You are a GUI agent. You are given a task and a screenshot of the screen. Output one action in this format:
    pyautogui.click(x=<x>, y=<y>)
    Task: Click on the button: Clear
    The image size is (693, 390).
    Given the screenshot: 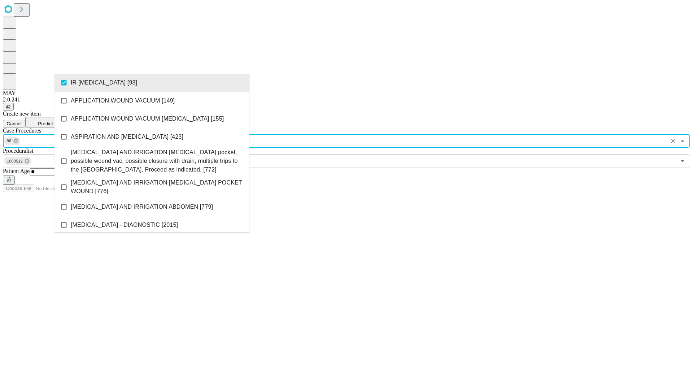 What is the action you would take?
    pyautogui.click(x=673, y=141)
    